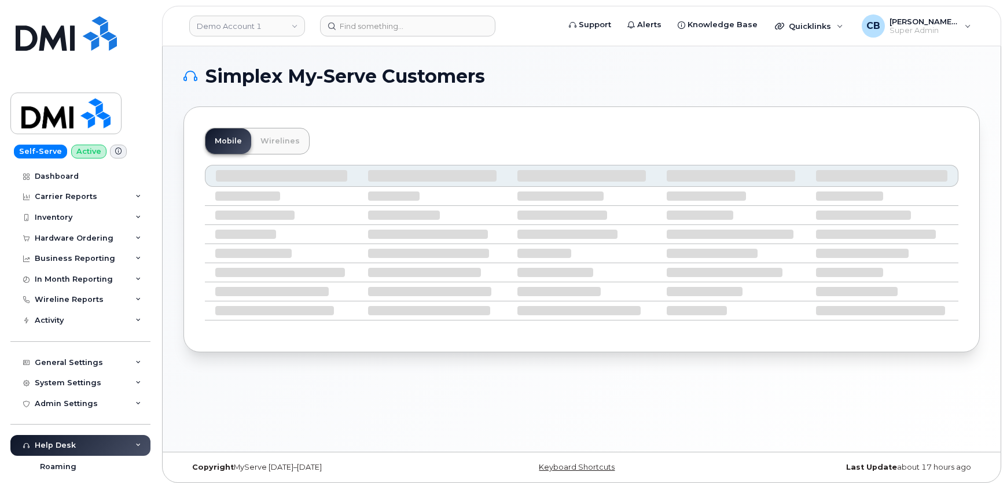  What do you see at coordinates (847, 468) in the screenshot?
I see `div: about 17 hours ago` at bounding box center [847, 468].